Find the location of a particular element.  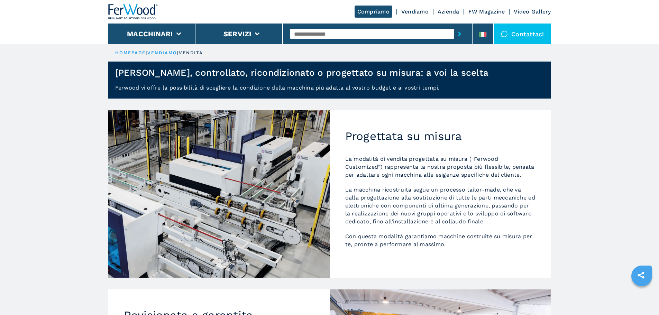

div: Contattaci is located at coordinates (523, 34).